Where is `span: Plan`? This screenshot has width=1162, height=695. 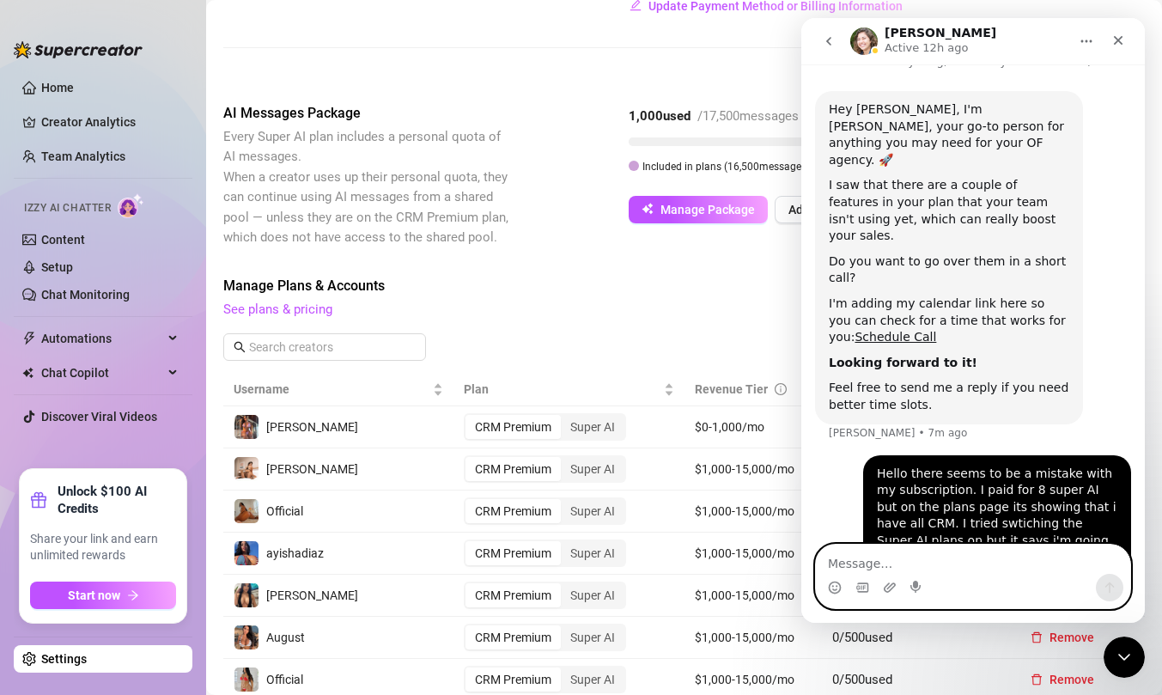 span: Plan is located at coordinates (561, 389).